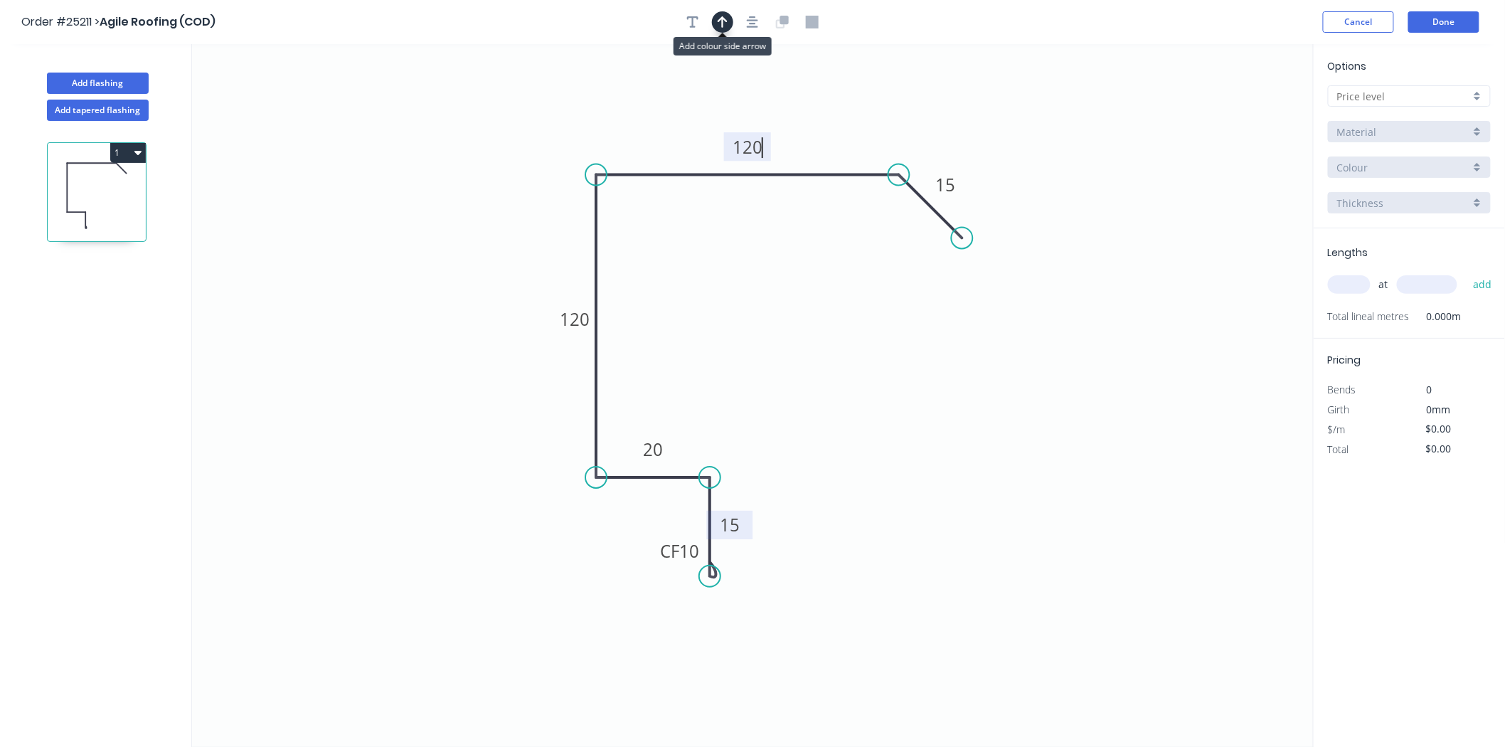 This screenshot has width=1505, height=747. I want to click on span: Lengths, so click(1348, 252).